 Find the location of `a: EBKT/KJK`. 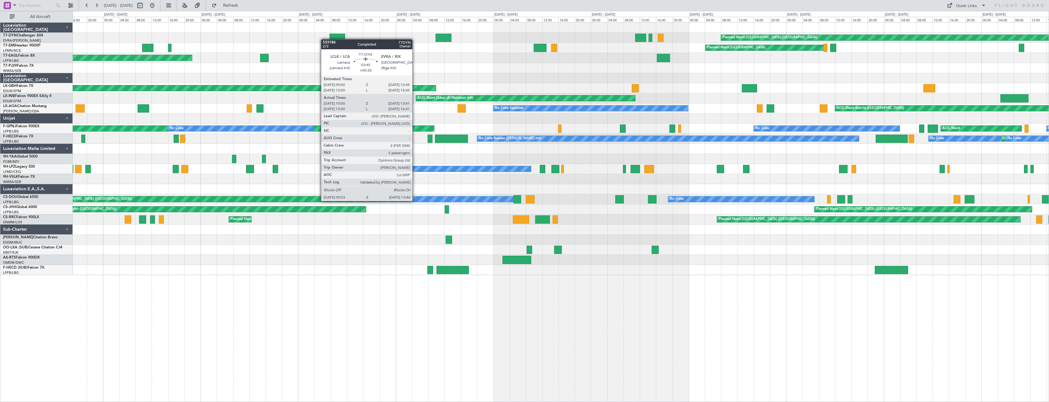

a: EBKT/KJK is located at coordinates (11, 252).